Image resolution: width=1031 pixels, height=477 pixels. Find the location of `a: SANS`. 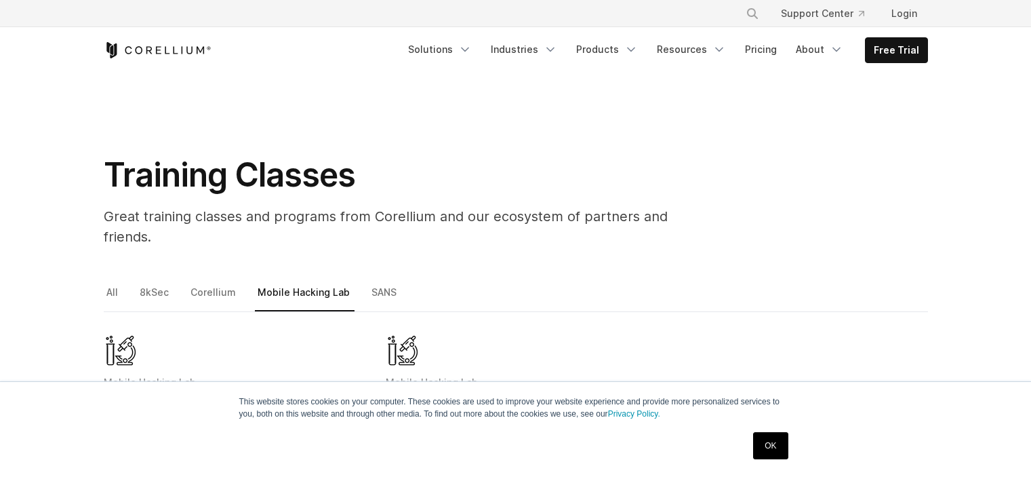

a: SANS is located at coordinates (385, 298).